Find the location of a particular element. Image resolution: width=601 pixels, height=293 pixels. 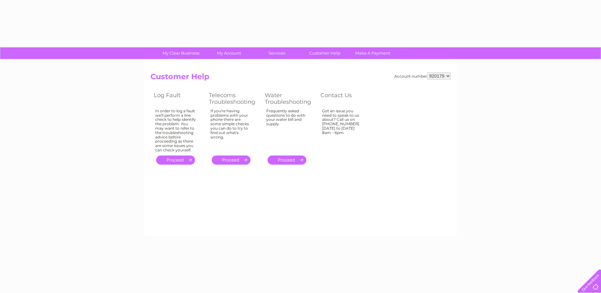

a: My Account is located at coordinates (229, 53).